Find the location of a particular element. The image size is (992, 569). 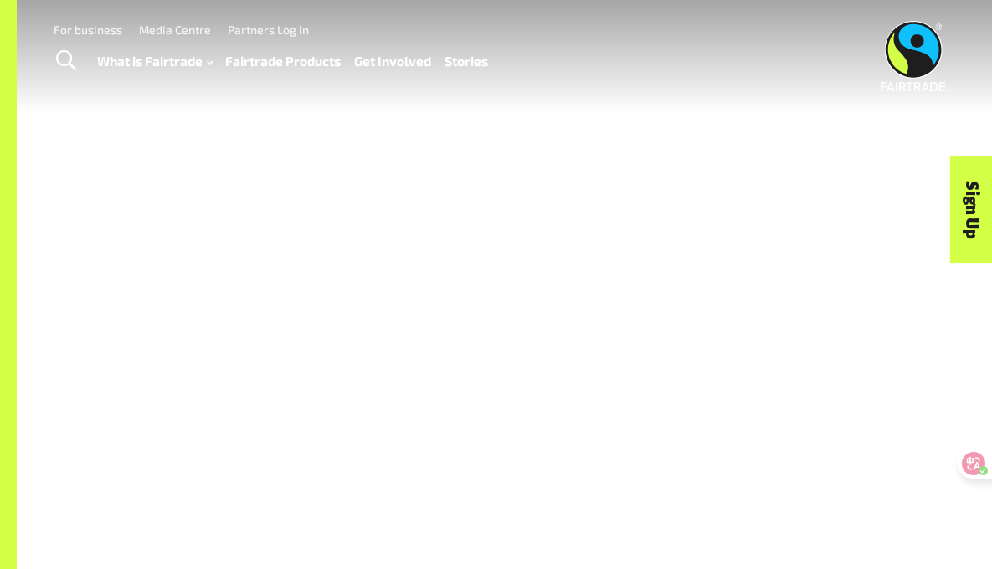

a: Stories is located at coordinates (466, 61).